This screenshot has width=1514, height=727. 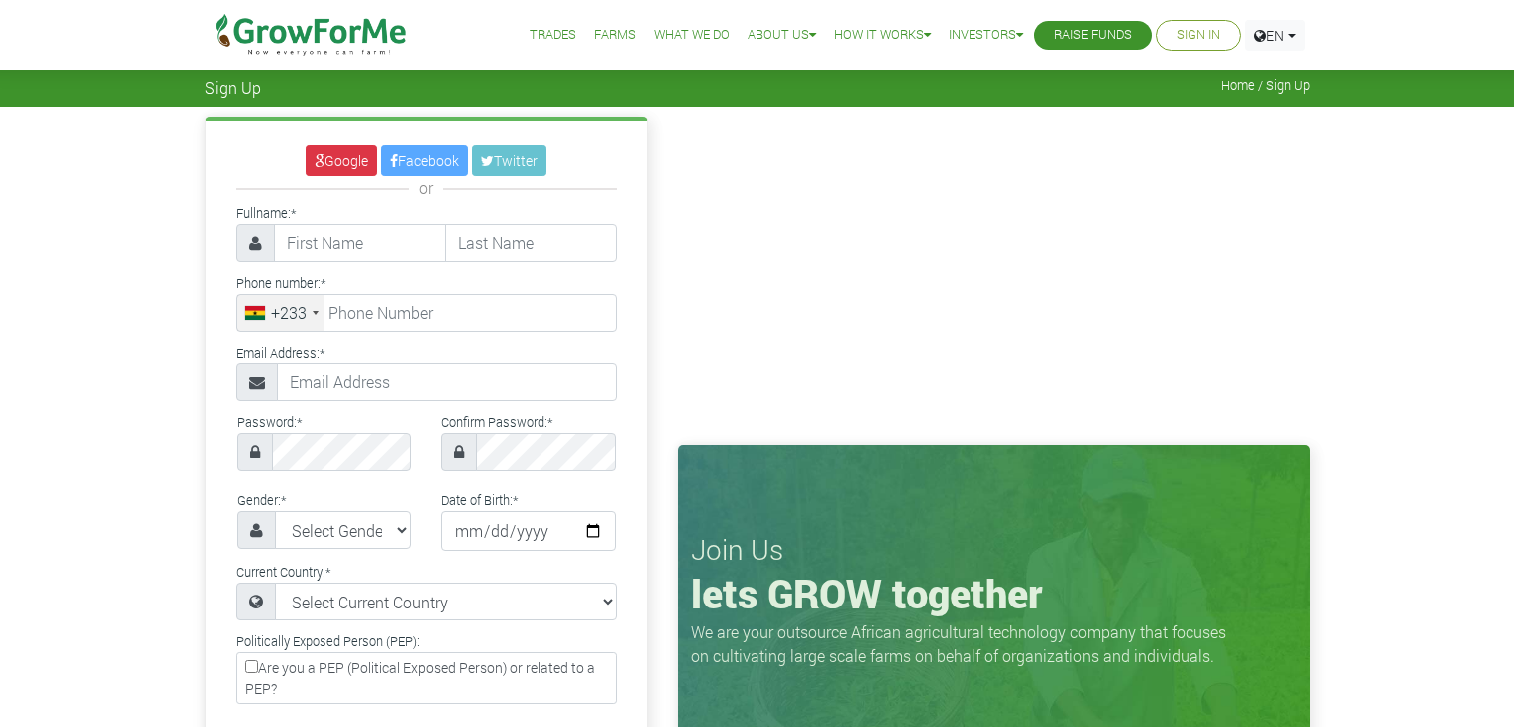 What do you see at coordinates (985, 35) in the screenshot?
I see `a: Investors` at bounding box center [985, 35].